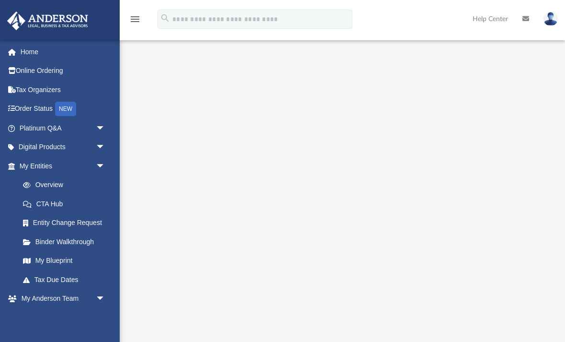  What do you see at coordinates (63, 71) in the screenshot?
I see `a: Online Ordering` at bounding box center [63, 71].